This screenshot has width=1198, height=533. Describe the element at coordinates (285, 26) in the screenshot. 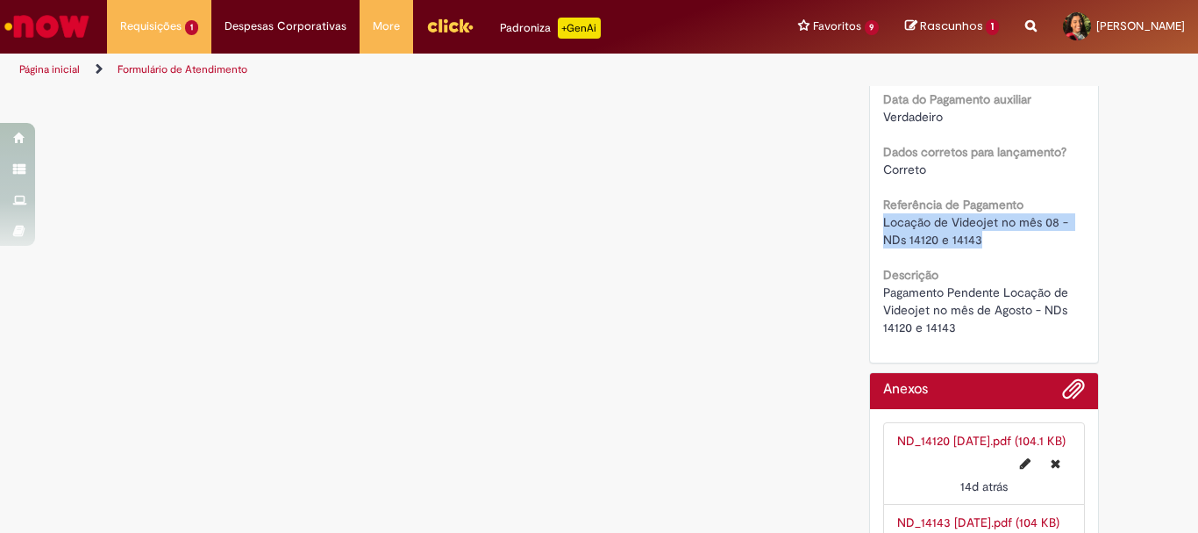

I see `span: Despesas Corporativas` at that location.